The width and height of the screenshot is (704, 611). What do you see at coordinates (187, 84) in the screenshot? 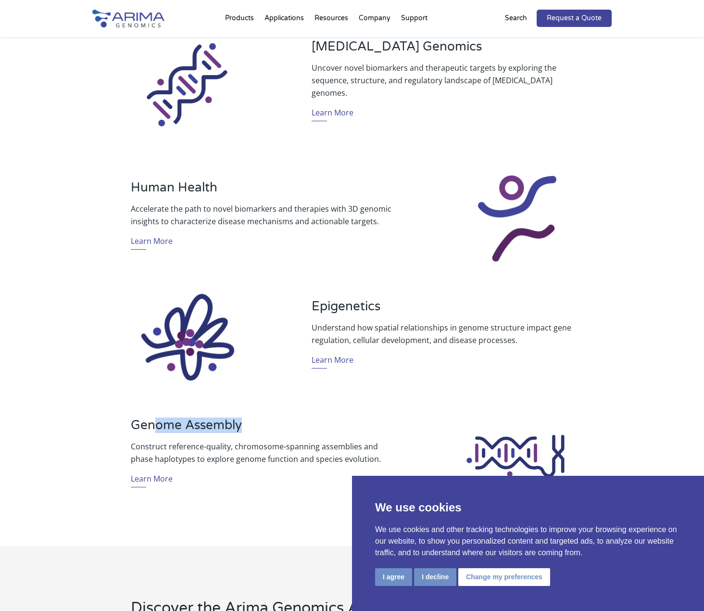
I see `img: Sequencing_Icon_Arima Genomics` at bounding box center [187, 84].